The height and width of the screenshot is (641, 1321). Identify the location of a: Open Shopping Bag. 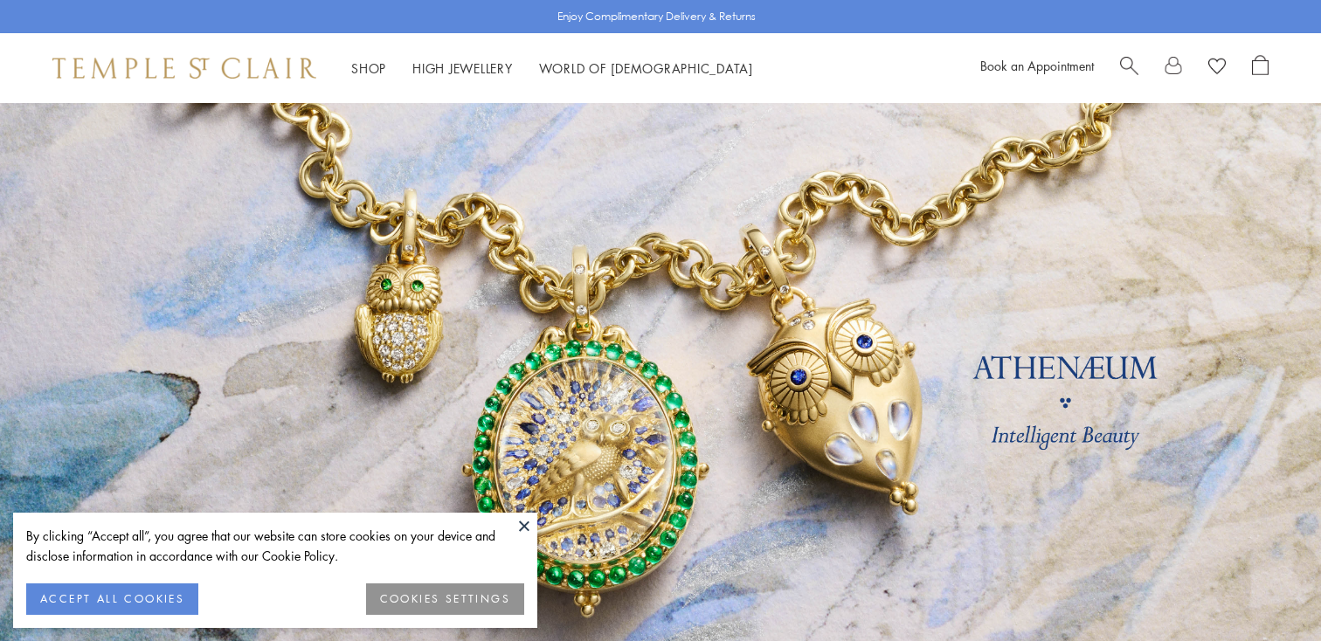
(1260, 68).